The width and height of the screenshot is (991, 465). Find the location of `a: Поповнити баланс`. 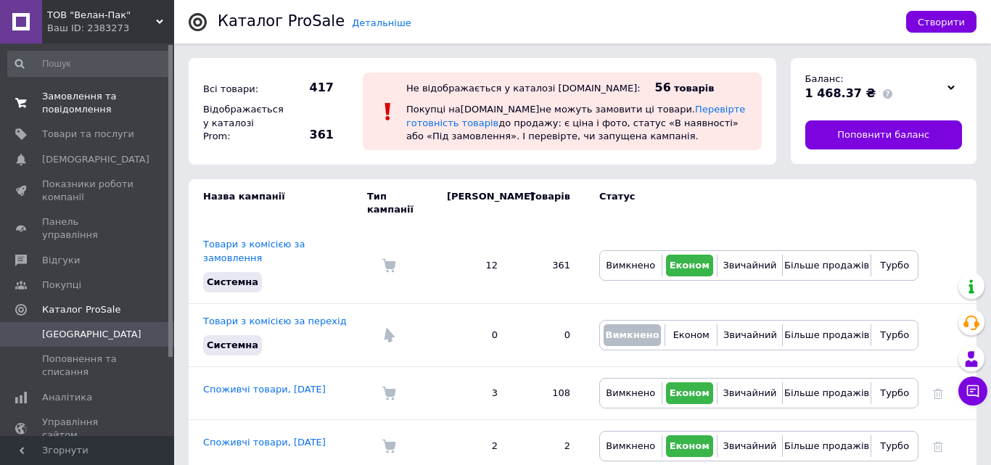

a: Поповнити баланс is located at coordinates (884, 135).